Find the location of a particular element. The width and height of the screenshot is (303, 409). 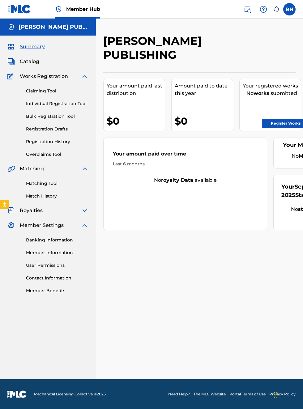

img: Matching is located at coordinates (11, 169).